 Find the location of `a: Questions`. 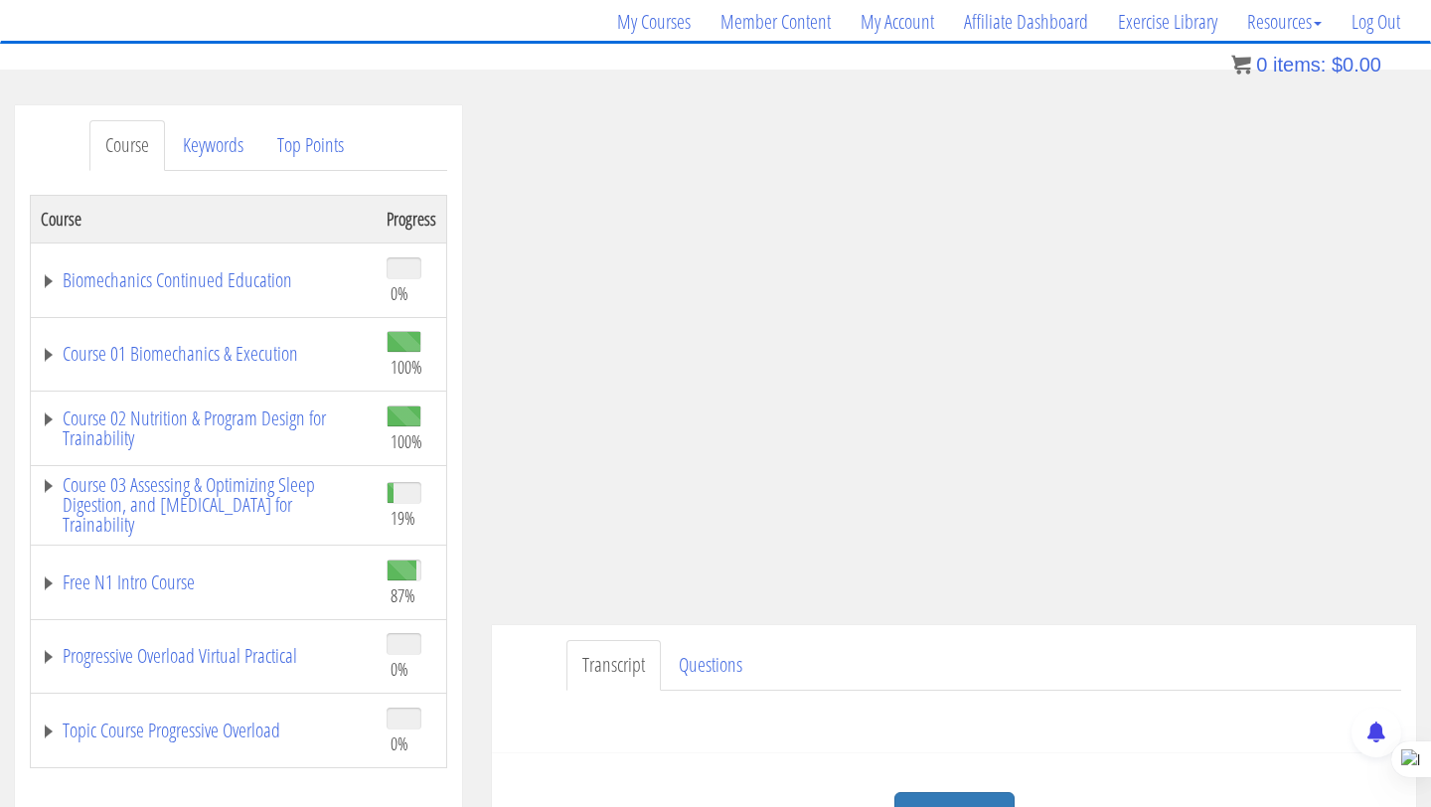

a: Questions is located at coordinates (711, 665).